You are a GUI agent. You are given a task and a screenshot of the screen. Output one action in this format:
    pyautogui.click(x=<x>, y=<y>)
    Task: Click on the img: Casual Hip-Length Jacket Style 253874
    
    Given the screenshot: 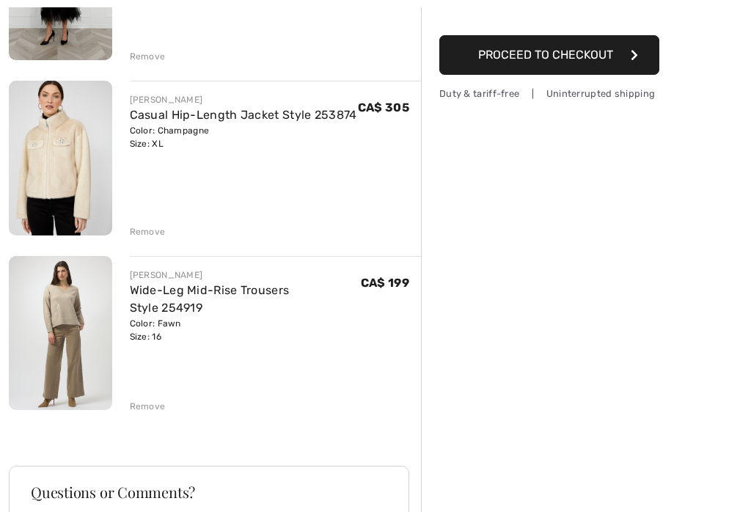 What is the action you would take?
    pyautogui.click(x=60, y=158)
    